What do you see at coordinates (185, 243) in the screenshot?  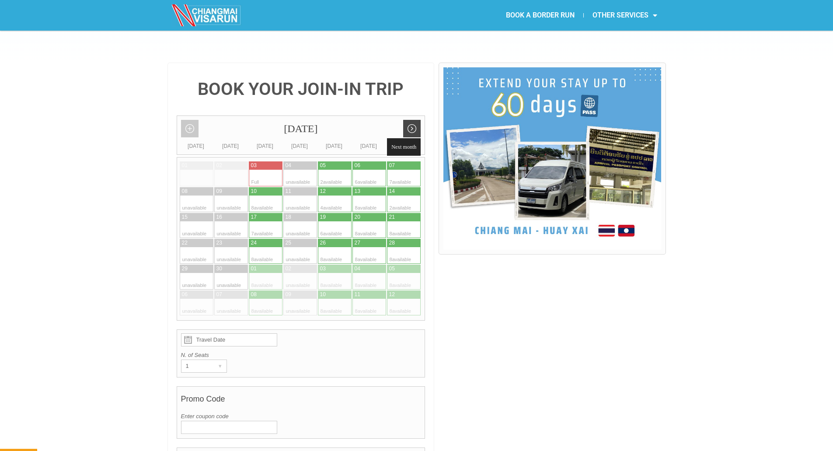 I see `div: 22` at bounding box center [185, 243].